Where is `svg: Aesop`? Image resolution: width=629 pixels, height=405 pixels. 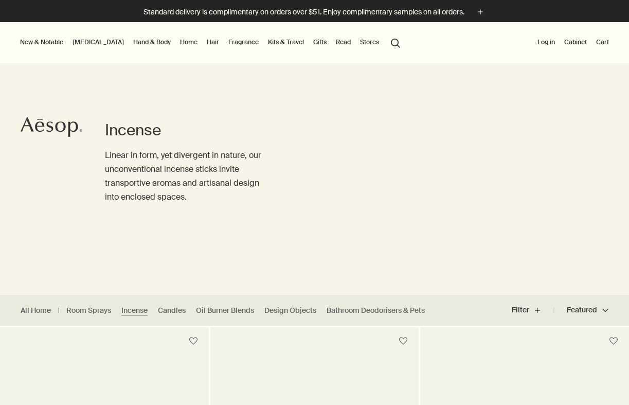 svg: Aesop is located at coordinates (51, 127).